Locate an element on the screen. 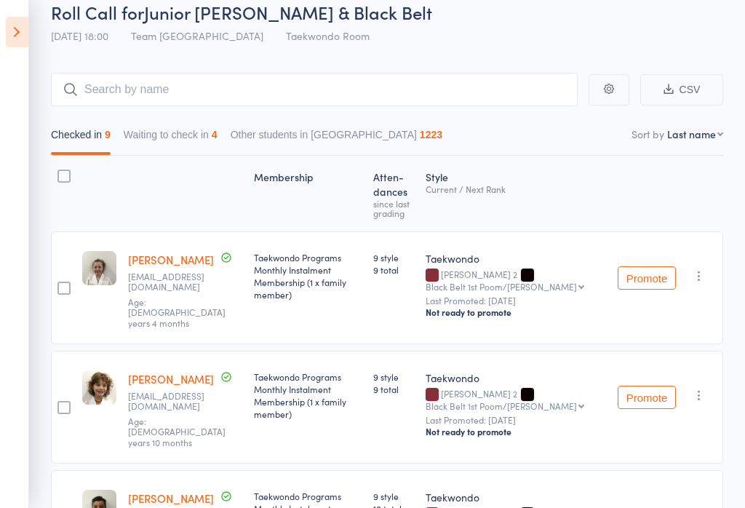 The width and height of the screenshot is (745, 508). div: Atten­dances is located at coordinates (394, 194).